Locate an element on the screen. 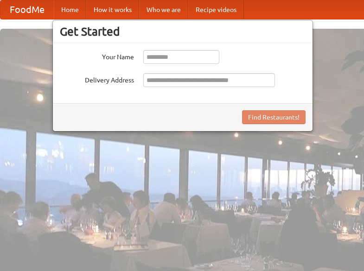 Image resolution: width=364 pixels, height=271 pixels. a: How it works is located at coordinates (113, 10).